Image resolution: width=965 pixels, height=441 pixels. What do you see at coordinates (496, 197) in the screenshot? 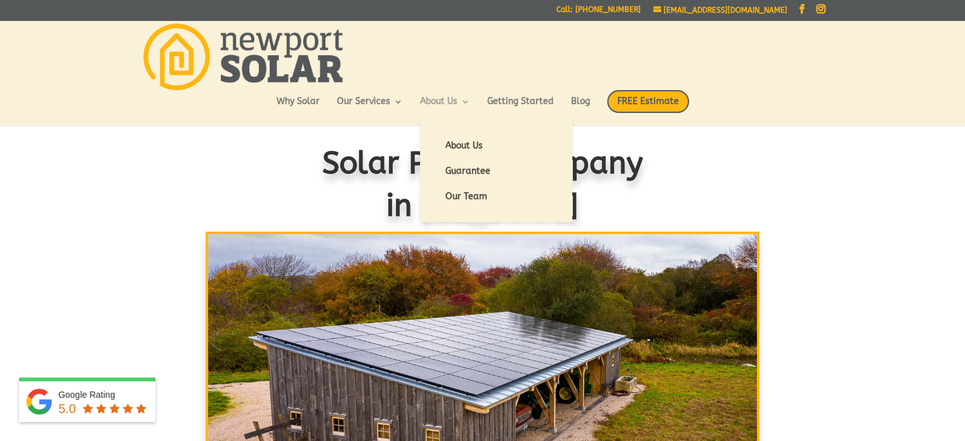
I see `a: Our Team` at bounding box center [496, 197].